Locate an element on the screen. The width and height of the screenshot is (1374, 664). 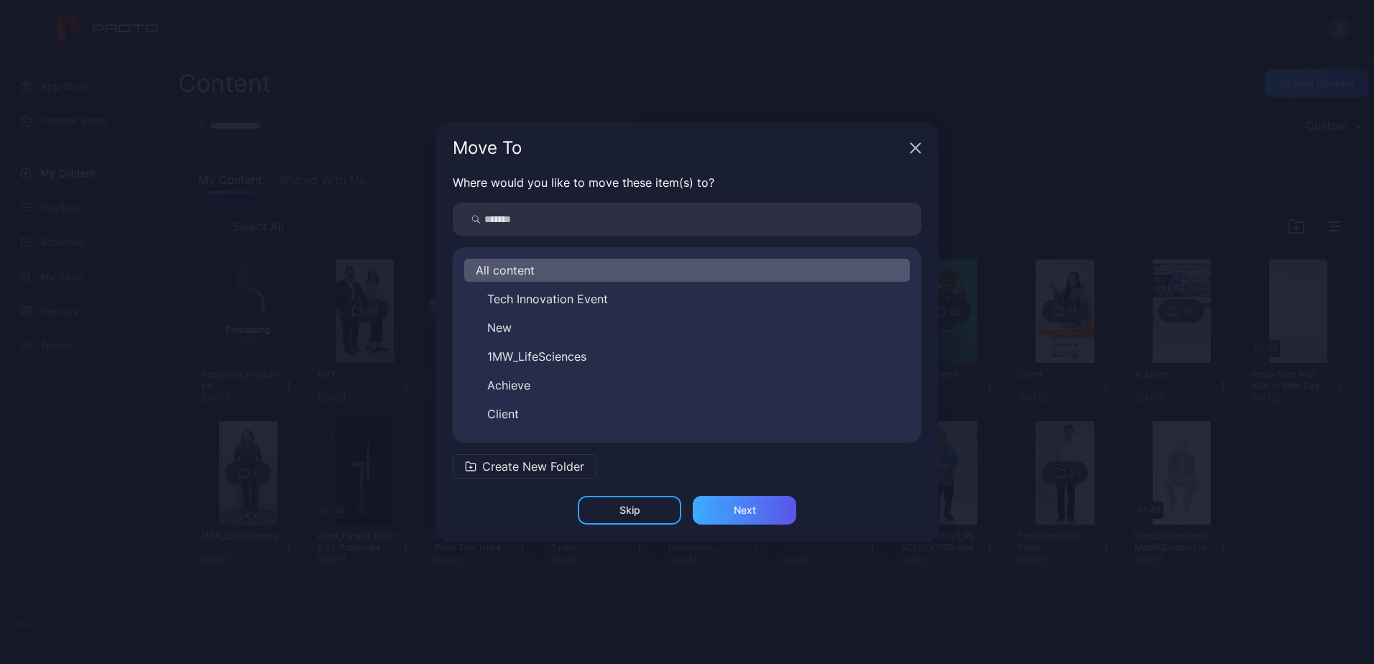
button: Create New Folder is located at coordinates (524, 466).